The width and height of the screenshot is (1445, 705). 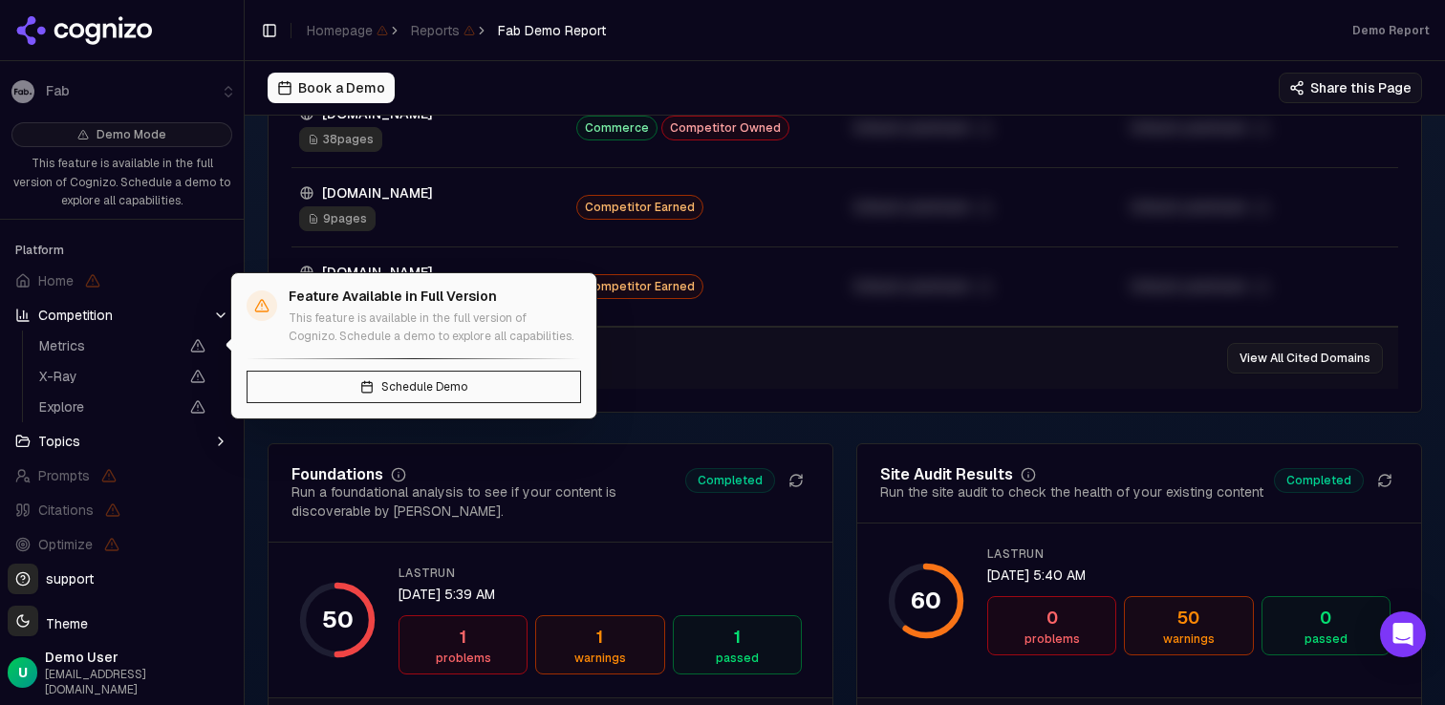 What do you see at coordinates (616, 128) in the screenshot?
I see `span: Commerce` at bounding box center [616, 128].